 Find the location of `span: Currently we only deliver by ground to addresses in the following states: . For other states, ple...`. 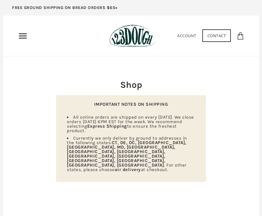

span: Currently we only deliver by ground to addresses in the following states: . For other states, ple... is located at coordinates (127, 154).